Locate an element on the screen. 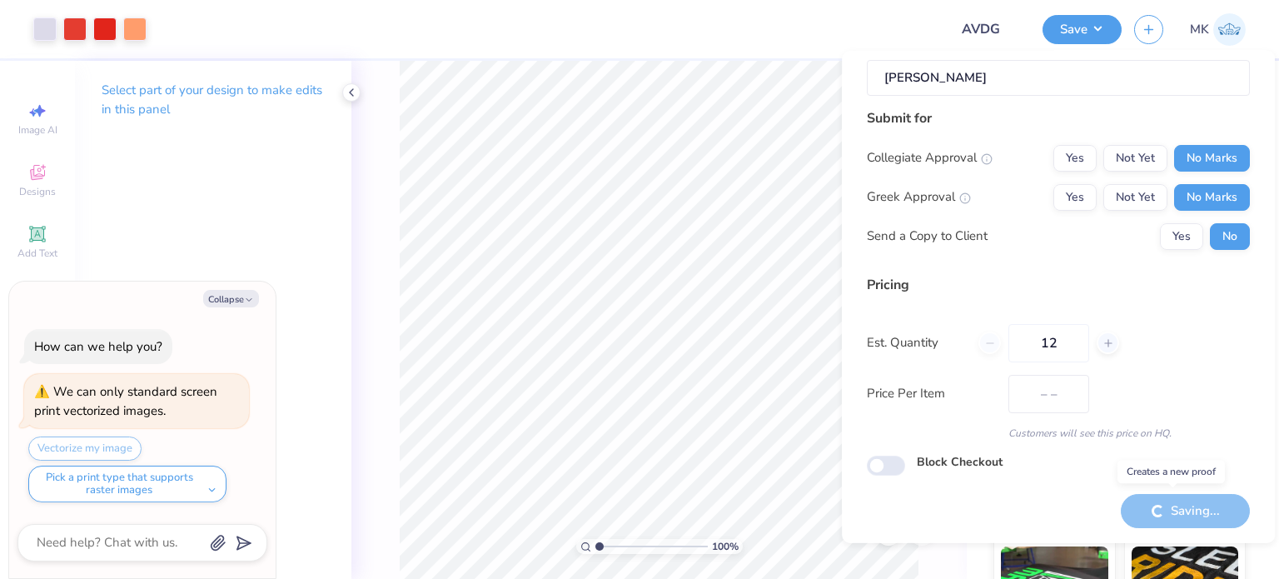 The height and width of the screenshot is (579, 1279). div: Greek Approval is located at coordinates (918, 196).